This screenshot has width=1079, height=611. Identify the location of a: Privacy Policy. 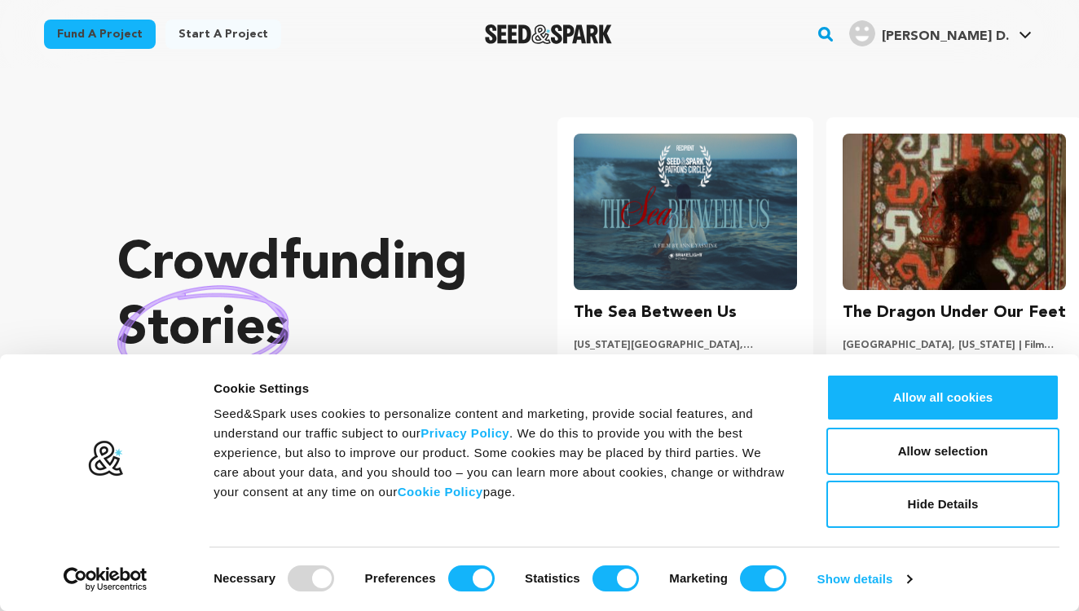
(464, 433).